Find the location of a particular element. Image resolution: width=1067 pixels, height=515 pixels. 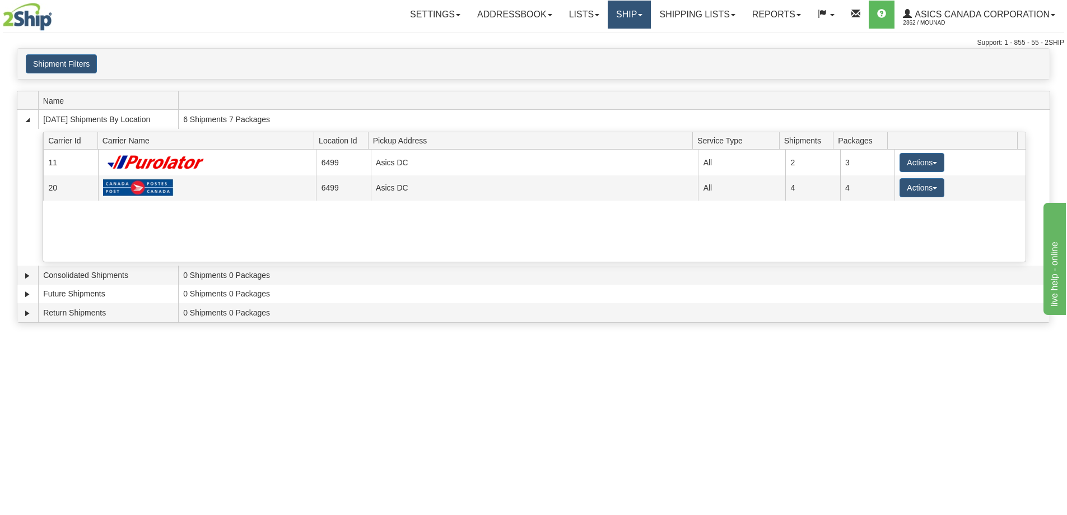

td: 2 is located at coordinates (812, 162).